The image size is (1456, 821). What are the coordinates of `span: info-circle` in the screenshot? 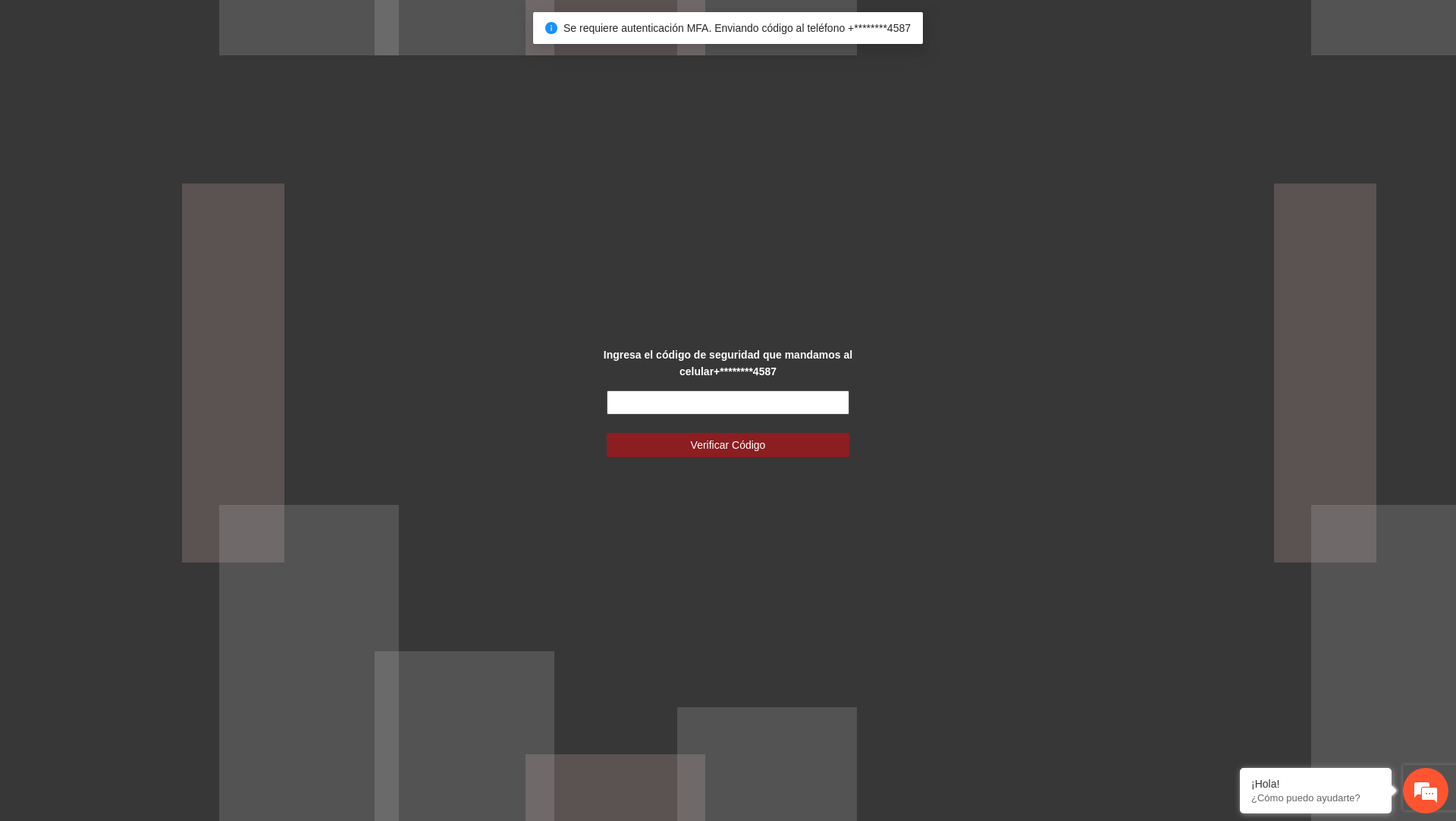 It's located at (551, 28).